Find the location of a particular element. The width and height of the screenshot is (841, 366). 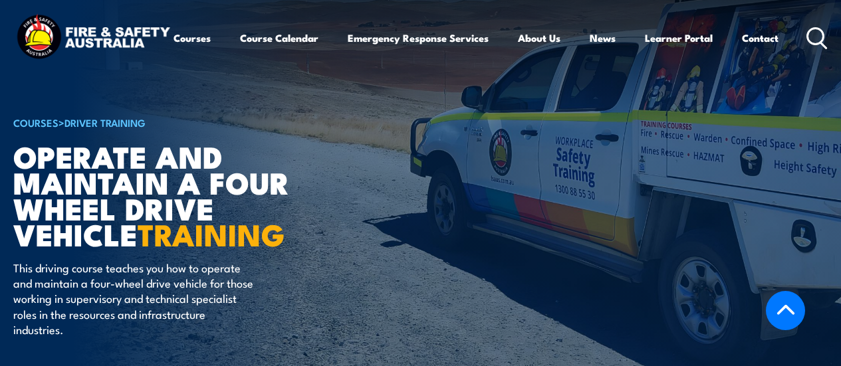

a: Course Calendar is located at coordinates (279, 38).